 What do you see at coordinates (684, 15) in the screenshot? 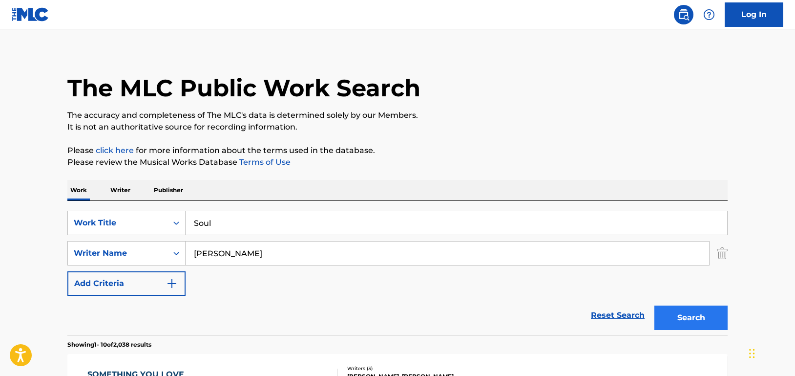
I see `img: search` at bounding box center [684, 15].